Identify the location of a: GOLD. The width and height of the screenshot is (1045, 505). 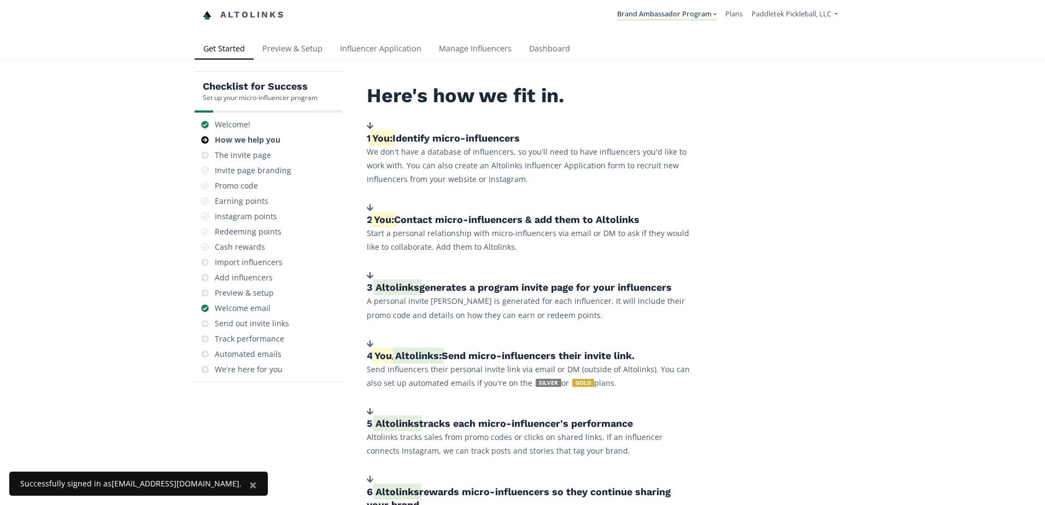
(582, 383).